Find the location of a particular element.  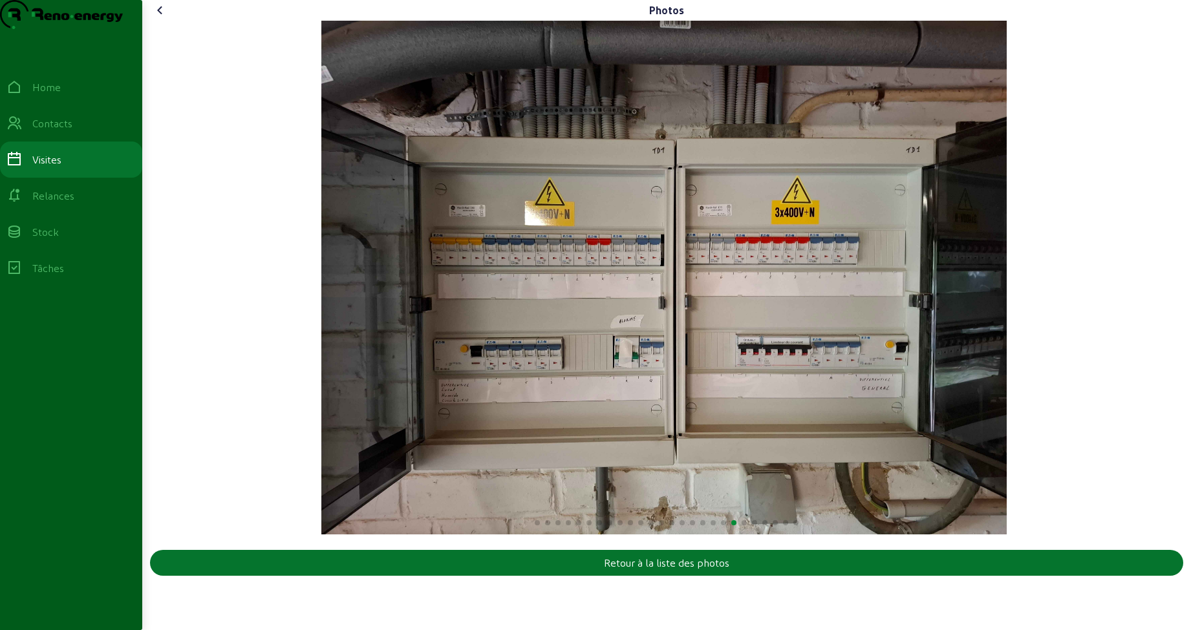

button: Retour à la liste des photos is located at coordinates (667, 563).